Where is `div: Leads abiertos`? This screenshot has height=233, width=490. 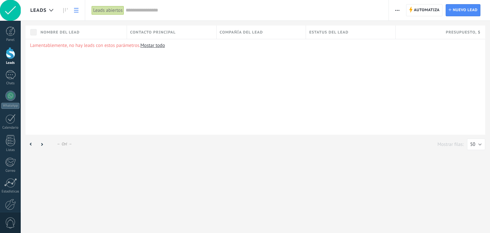 div: Leads abiertos is located at coordinates (108, 10).